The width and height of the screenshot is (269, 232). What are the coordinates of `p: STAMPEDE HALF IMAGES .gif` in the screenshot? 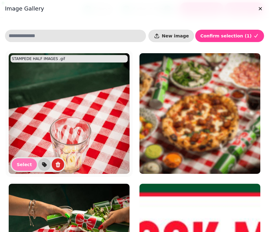 It's located at (38, 59).